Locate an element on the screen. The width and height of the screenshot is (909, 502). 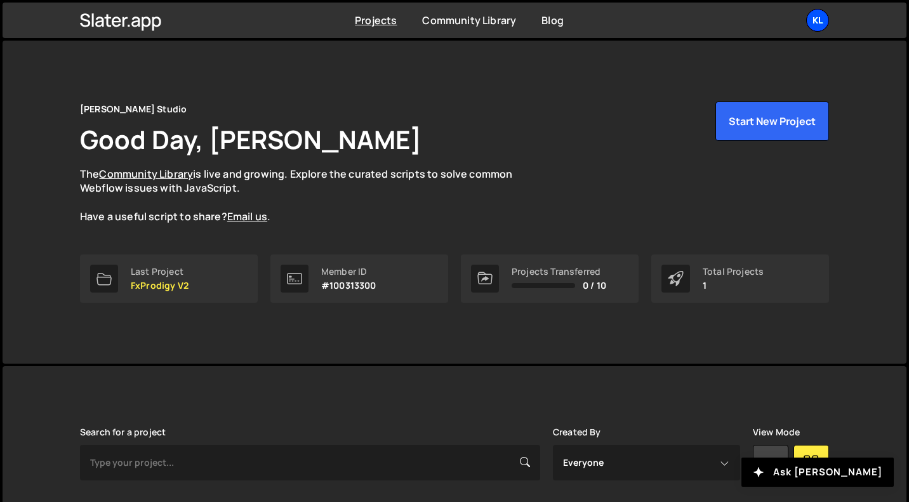
div: Projects Transferred is located at coordinates (558, 272).